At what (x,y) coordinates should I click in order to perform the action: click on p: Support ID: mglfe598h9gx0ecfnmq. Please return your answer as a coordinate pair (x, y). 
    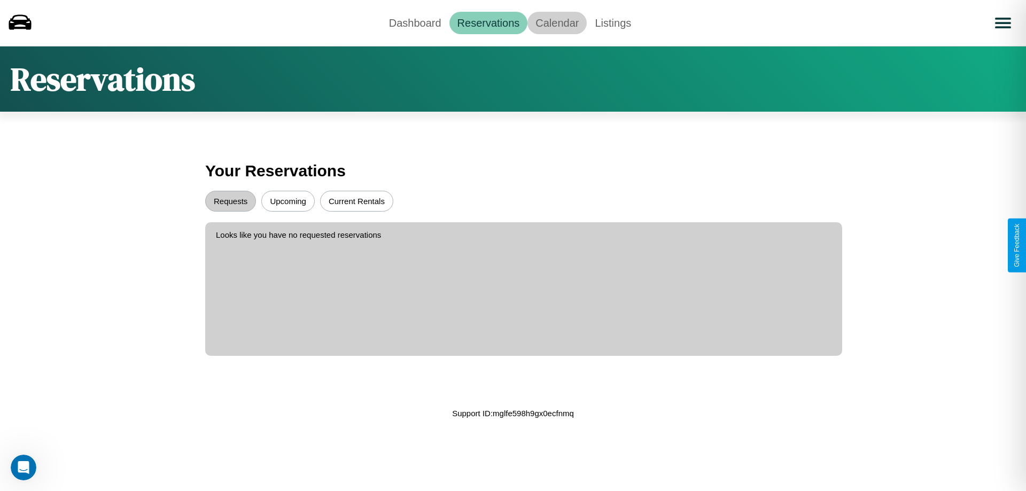
    Looking at the image, I should click on (513, 413).